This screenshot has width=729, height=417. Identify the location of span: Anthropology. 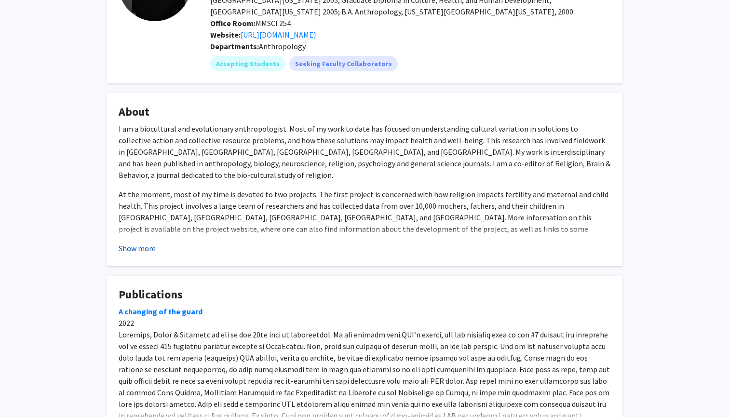
(282, 46).